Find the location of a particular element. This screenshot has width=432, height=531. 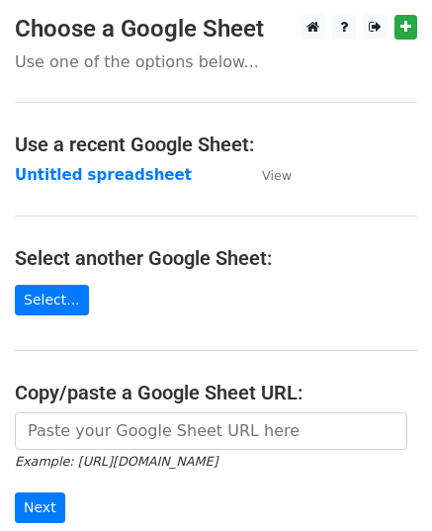

h4: Copy/paste a Google Sheet URL: is located at coordinates (216, 393).